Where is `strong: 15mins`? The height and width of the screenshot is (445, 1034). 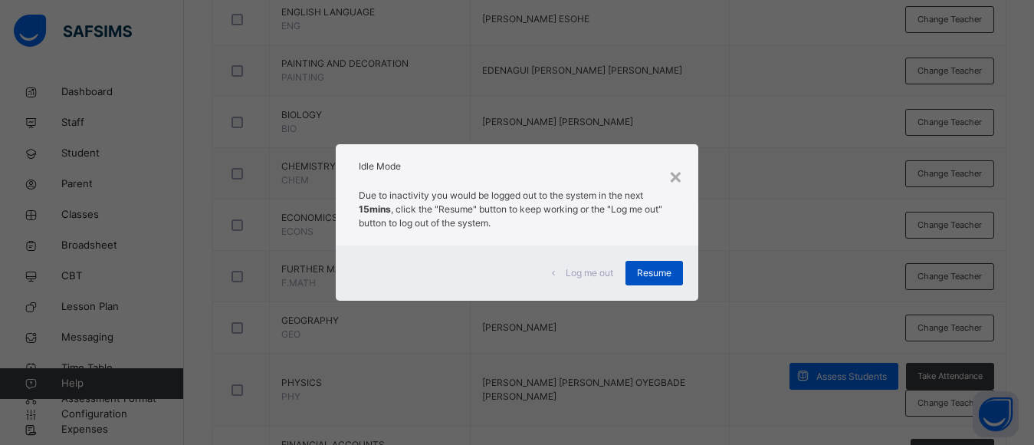 strong: 15mins is located at coordinates (375, 208).